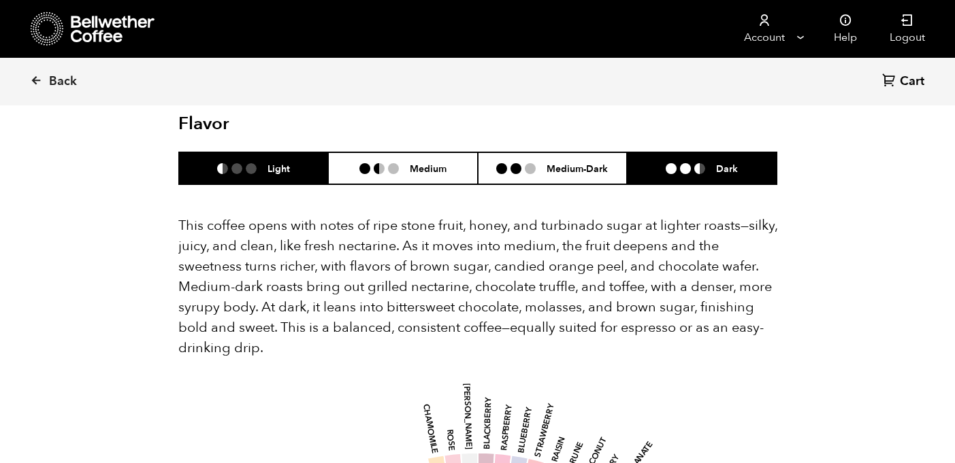  Describe the element at coordinates (63, 82) in the screenshot. I see `span: Back` at that location.